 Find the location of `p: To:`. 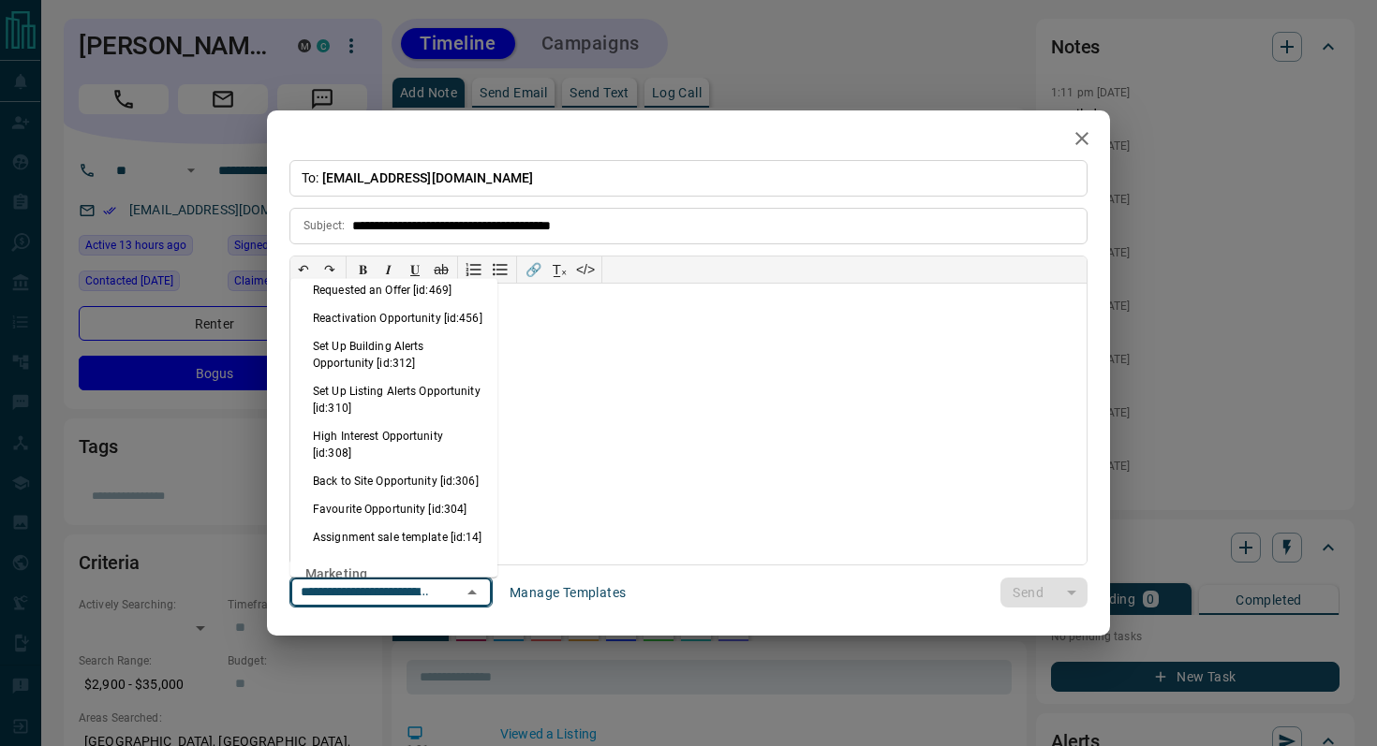

p: To: is located at coordinates (688, 178).